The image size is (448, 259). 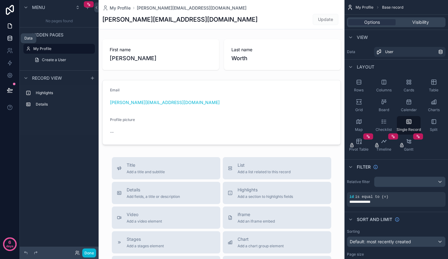 What do you see at coordinates (10, 246) in the screenshot?
I see `p: days` at bounding box center [10, 246].